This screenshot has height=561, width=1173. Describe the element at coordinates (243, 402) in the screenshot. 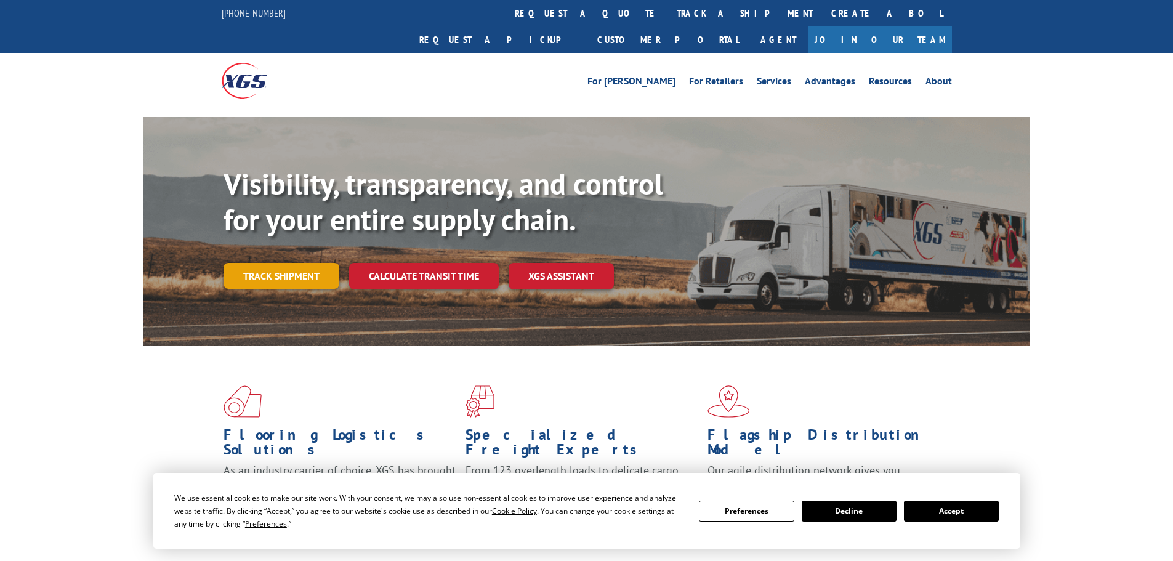

I see `img: xgs-icon-total-supply-chain-intelligence-red` at that location.